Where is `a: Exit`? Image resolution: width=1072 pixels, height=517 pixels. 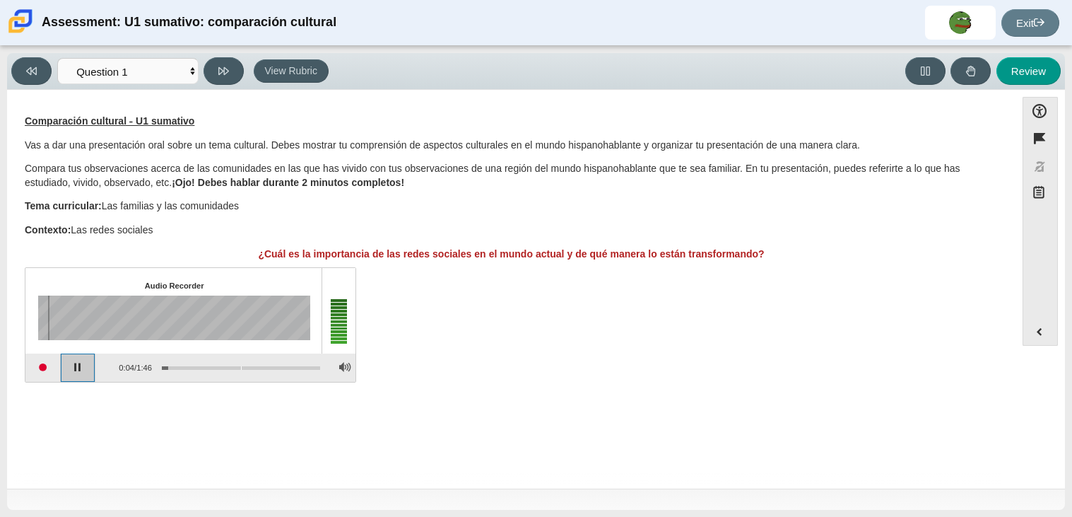
a: Exit is located at coordinates (1031, 23).